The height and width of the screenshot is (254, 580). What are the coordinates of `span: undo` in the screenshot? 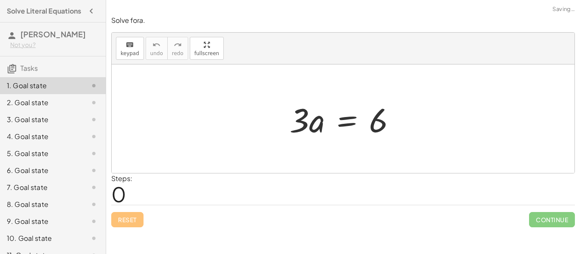 It's located at (157, 54).